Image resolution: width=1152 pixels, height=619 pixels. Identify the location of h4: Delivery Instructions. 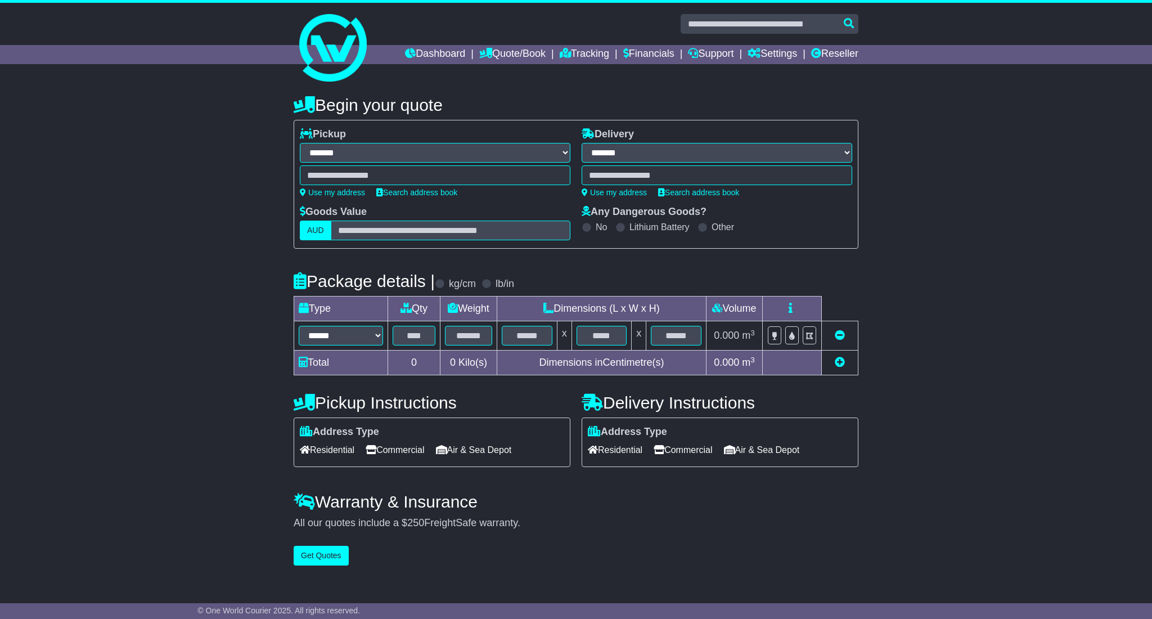
(720, 402).